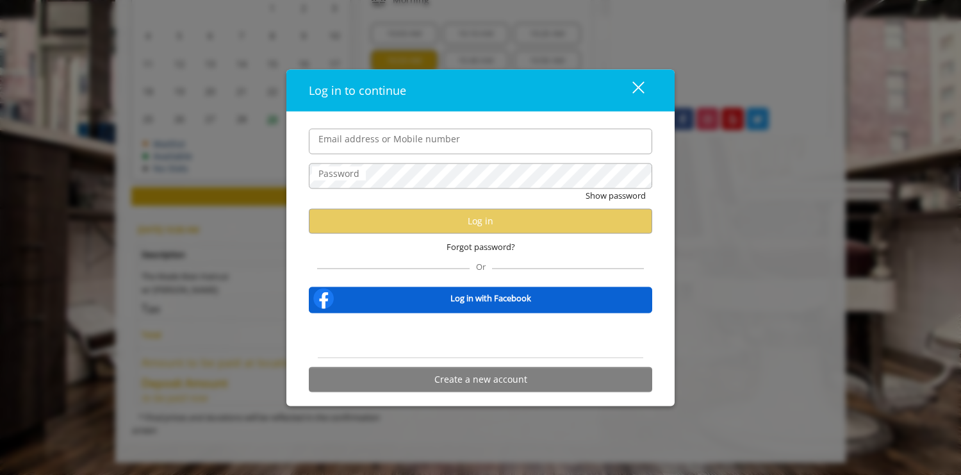  I want to click on input: Email address or Mobile number, so click(480, 141).